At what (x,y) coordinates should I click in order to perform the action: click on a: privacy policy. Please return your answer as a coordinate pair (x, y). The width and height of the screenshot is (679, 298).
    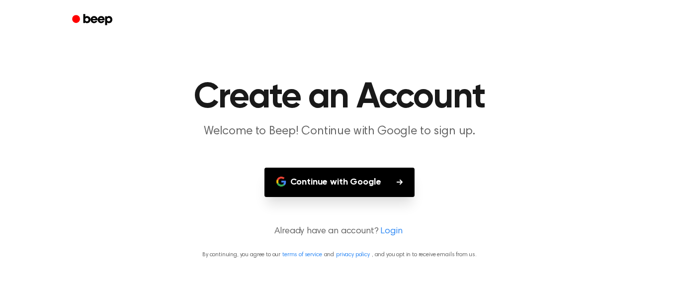
    Looking at the image, I should click on (353, 254).